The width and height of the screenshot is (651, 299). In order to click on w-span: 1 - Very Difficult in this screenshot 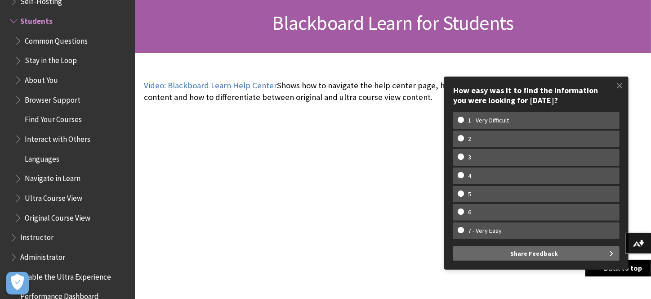, I will do `click(488, 120)`.